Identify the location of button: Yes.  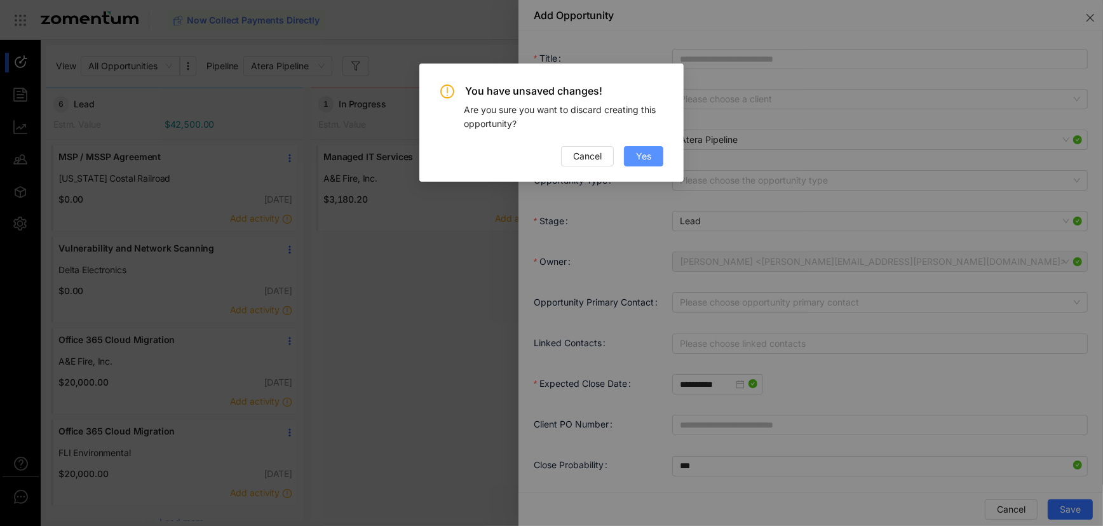
(644, 156).